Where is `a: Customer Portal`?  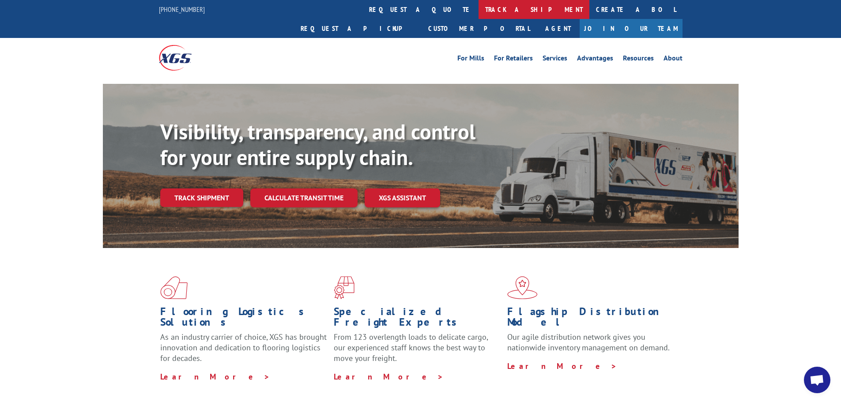 a: Customer Portal is located at coordinates (479, 28).